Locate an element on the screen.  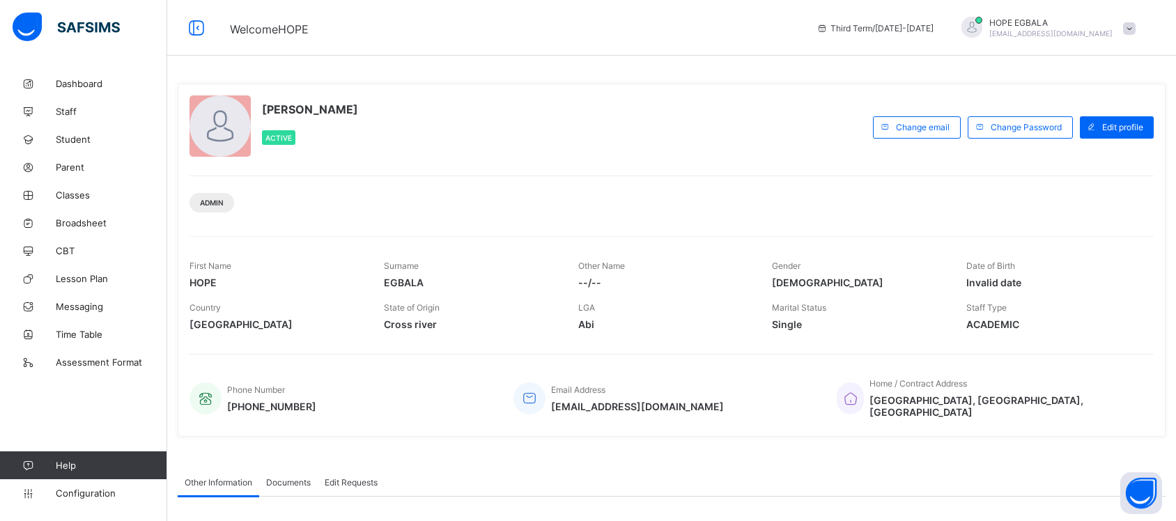
span: Help is located at coordinates (111, 465).